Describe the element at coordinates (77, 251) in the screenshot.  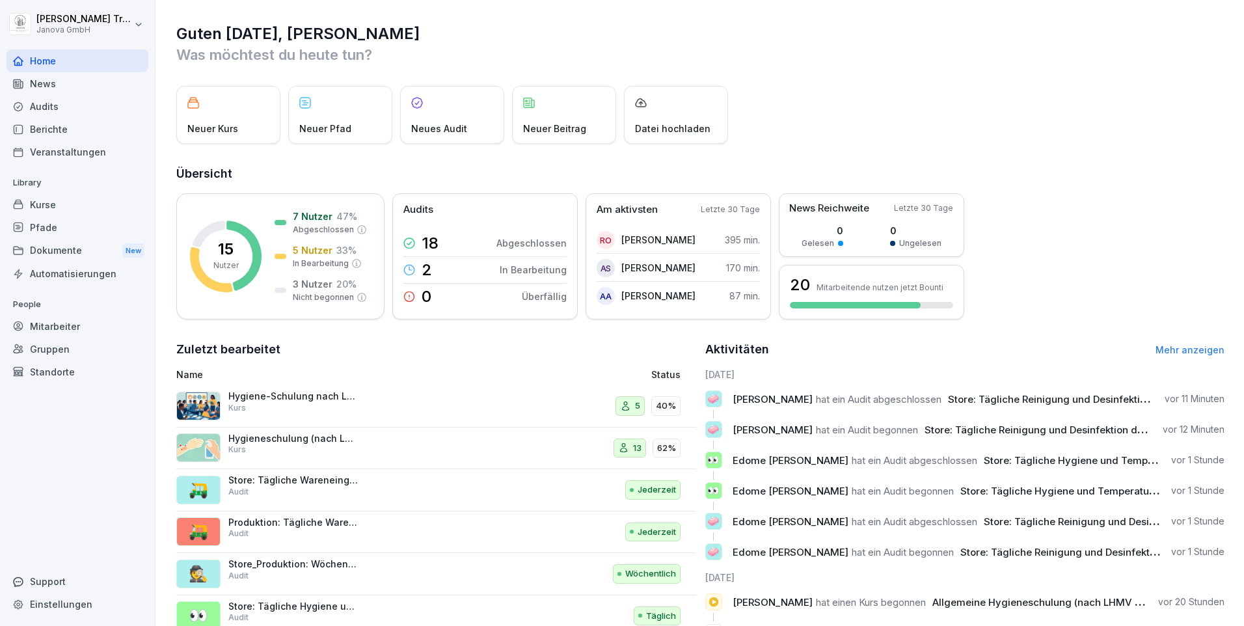
I see `a: DokumenteNew` at that location.